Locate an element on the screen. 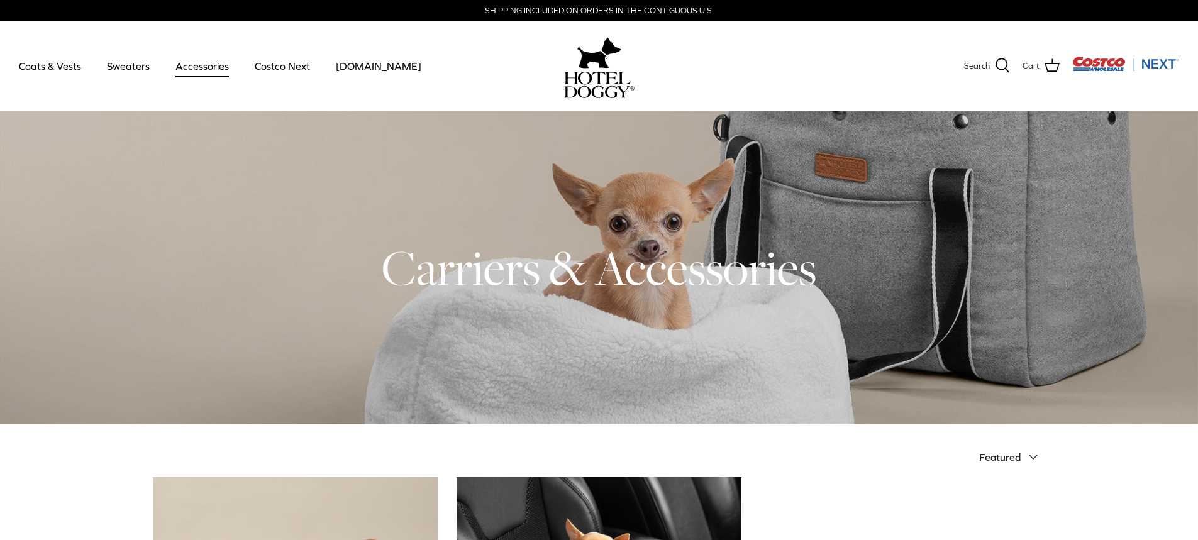  button: Featured is located at coordinates (1012, 457).